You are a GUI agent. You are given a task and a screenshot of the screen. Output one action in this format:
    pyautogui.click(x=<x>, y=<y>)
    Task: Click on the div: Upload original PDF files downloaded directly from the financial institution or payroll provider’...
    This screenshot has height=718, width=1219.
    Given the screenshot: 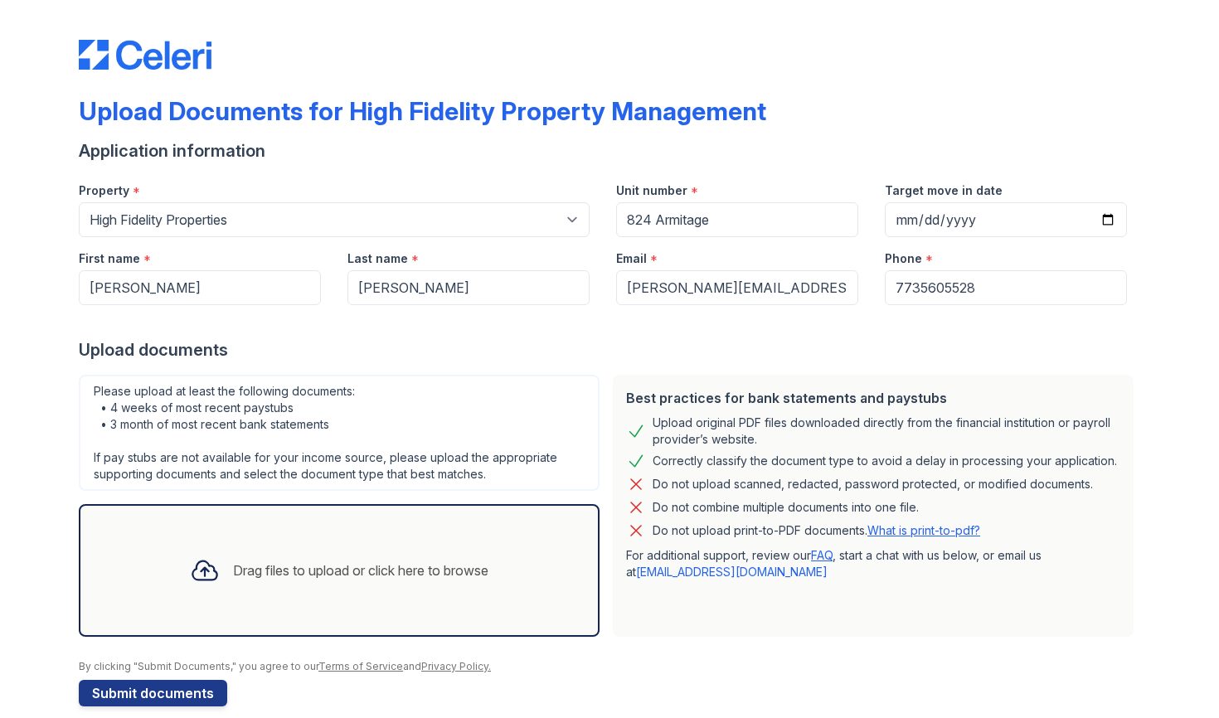 What is the action you would take?
    pyautogui.click(x=886, y=431)
    